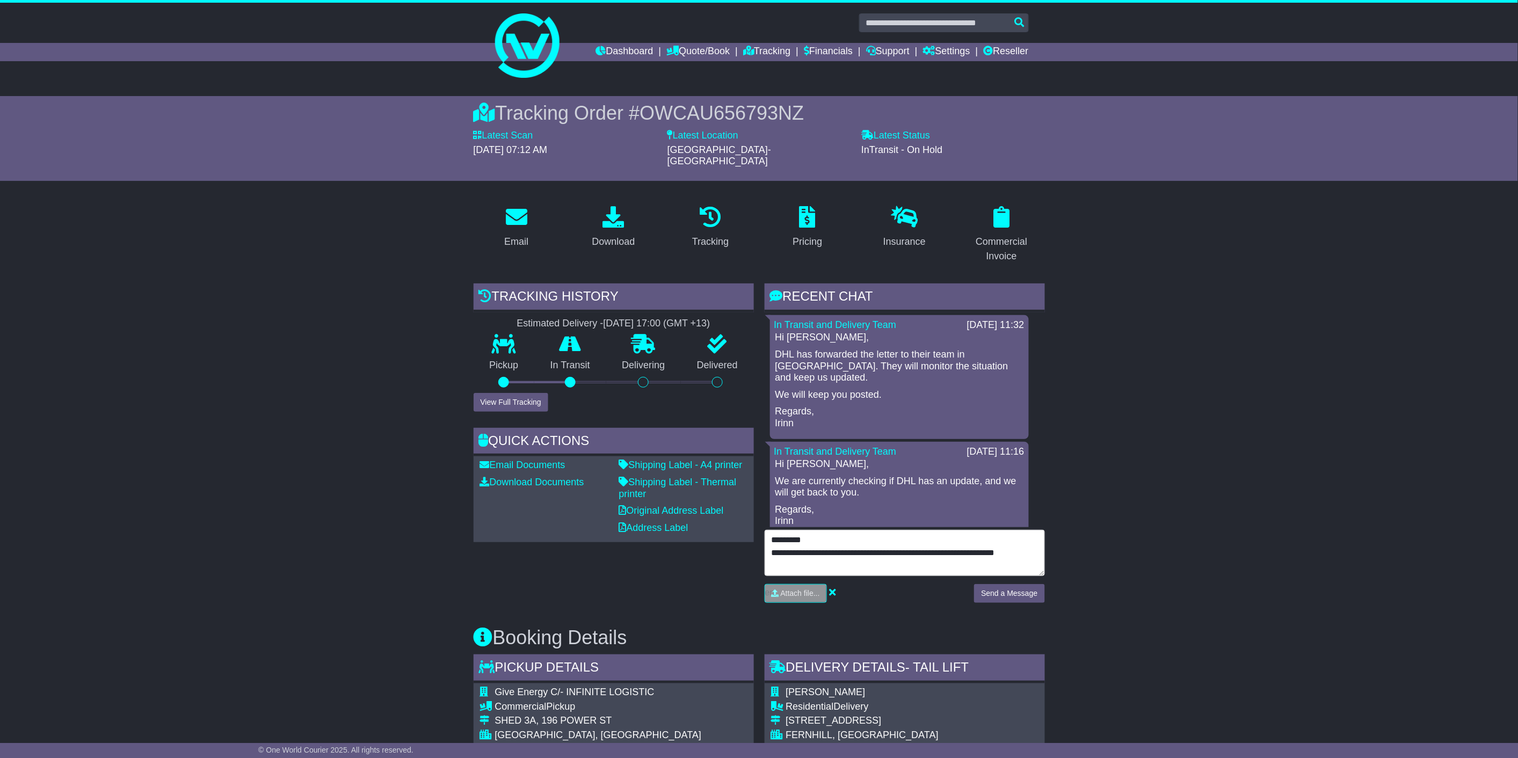 Image resolution: width=1518 pixels, height=758 pixels. What do you see at coordinates (598, 721) in the screenshot?
I see `div: SHED 3A, 196 POWER ST` at bounding box center [598, 721].